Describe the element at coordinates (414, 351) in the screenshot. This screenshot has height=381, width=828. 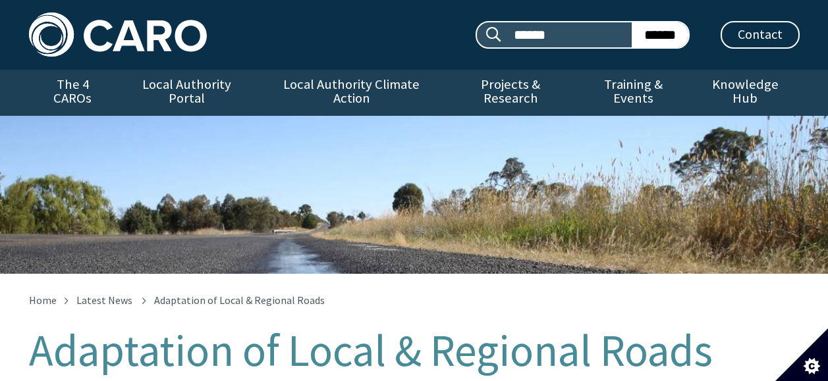
I see `h1: Adaptation of Local & Regional Roads` at that location.